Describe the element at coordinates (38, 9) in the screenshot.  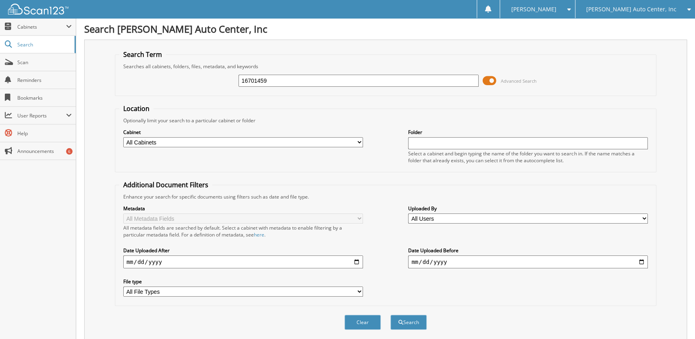
I see `img: scan123-logo-white.svg` at that location.